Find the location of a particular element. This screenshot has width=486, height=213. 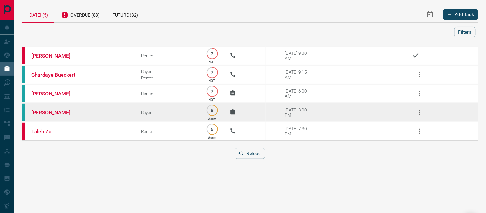

a: Laleh Za is located at coordinates (55, 131).